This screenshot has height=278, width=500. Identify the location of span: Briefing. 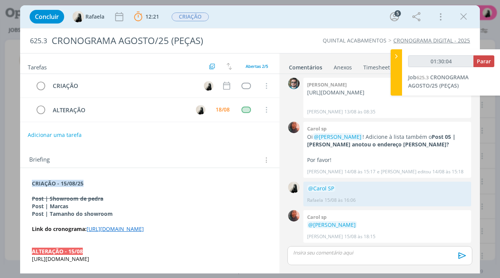
(39, 160).